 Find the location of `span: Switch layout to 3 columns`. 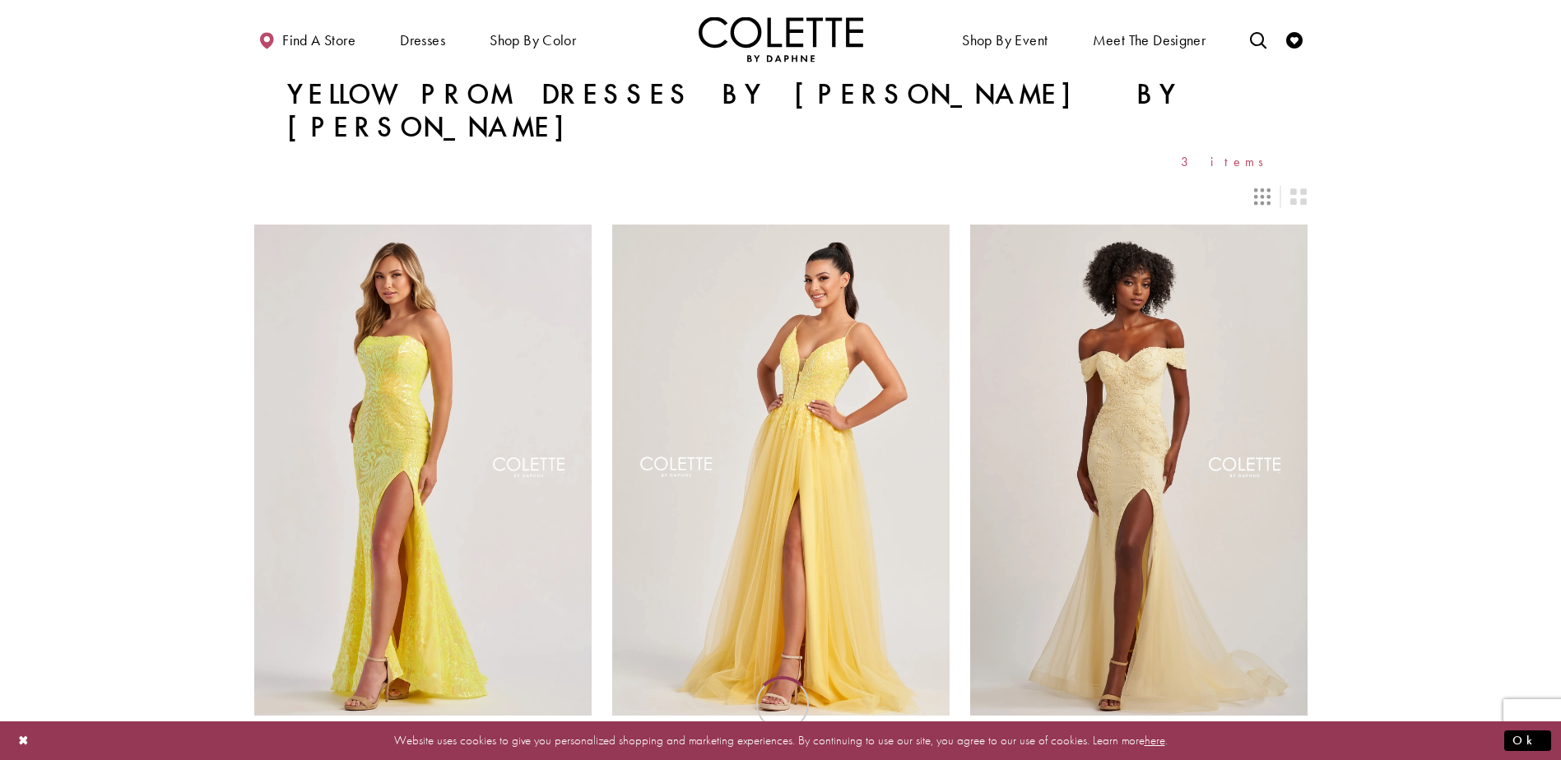

span: Switch layout to 3 columns is located at coordinates (1262, 197).